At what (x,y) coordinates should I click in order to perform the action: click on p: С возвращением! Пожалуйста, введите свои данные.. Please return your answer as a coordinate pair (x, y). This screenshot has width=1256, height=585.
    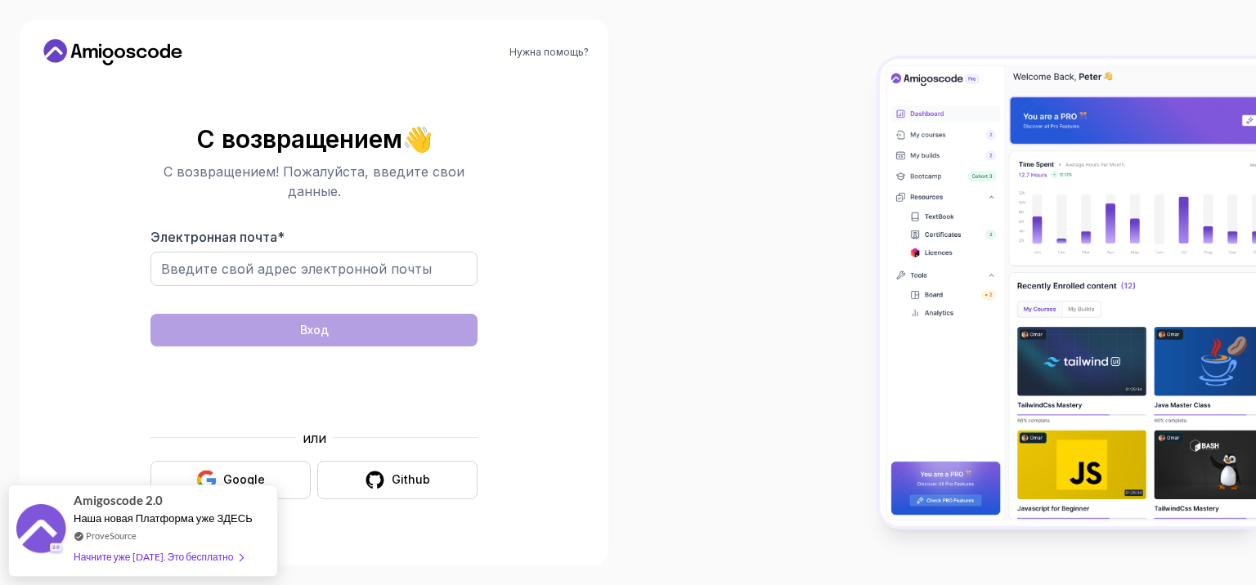
    Looking at the image, I should click on (314, 181).